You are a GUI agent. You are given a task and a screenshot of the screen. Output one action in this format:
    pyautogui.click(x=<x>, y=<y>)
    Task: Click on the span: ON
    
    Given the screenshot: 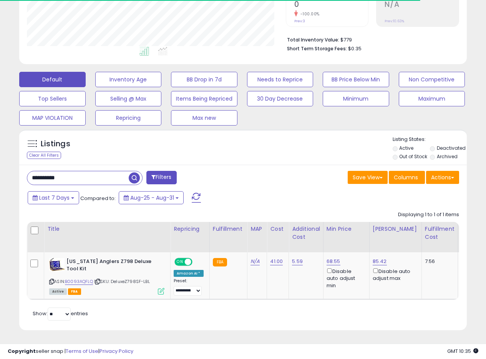 What is the action you would take?
    pyautogui.click(x=180, y=262)
    